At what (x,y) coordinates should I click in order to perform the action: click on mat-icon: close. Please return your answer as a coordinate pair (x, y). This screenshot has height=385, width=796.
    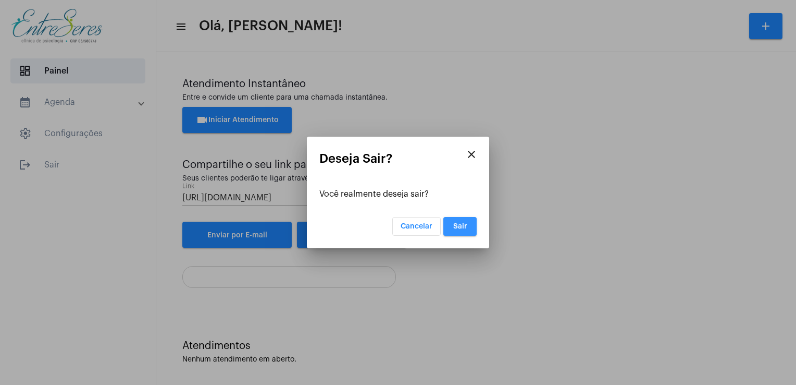
    Looking at the image, I should click on (472, 154).